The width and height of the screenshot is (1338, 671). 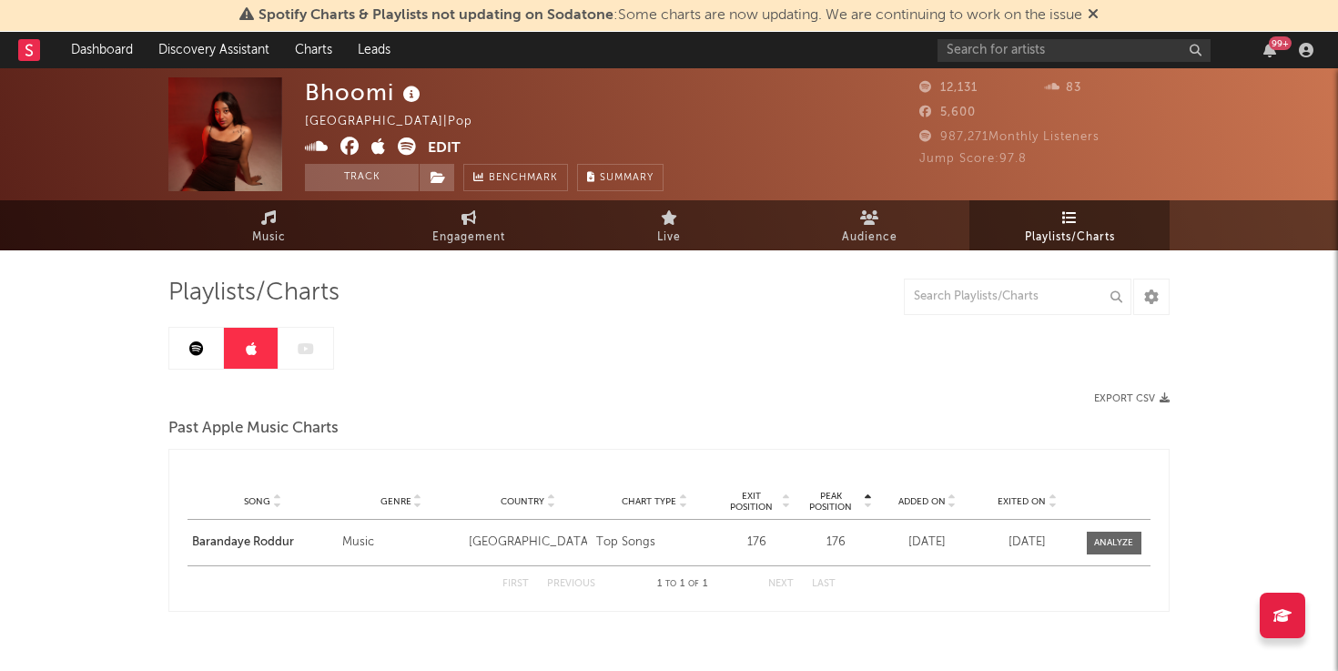 What do you see at coordinates (949, 87) in the screenshot?
I see `span: 12,131` at bounding box center [949, 87].